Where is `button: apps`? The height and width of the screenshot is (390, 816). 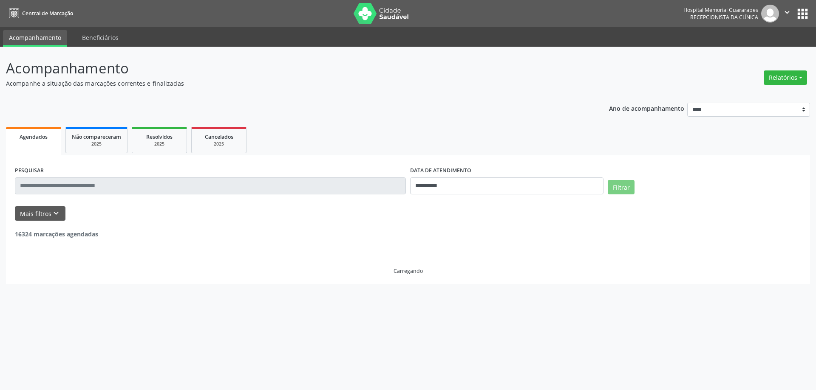
button: apps is located at coordinates (802, 14).